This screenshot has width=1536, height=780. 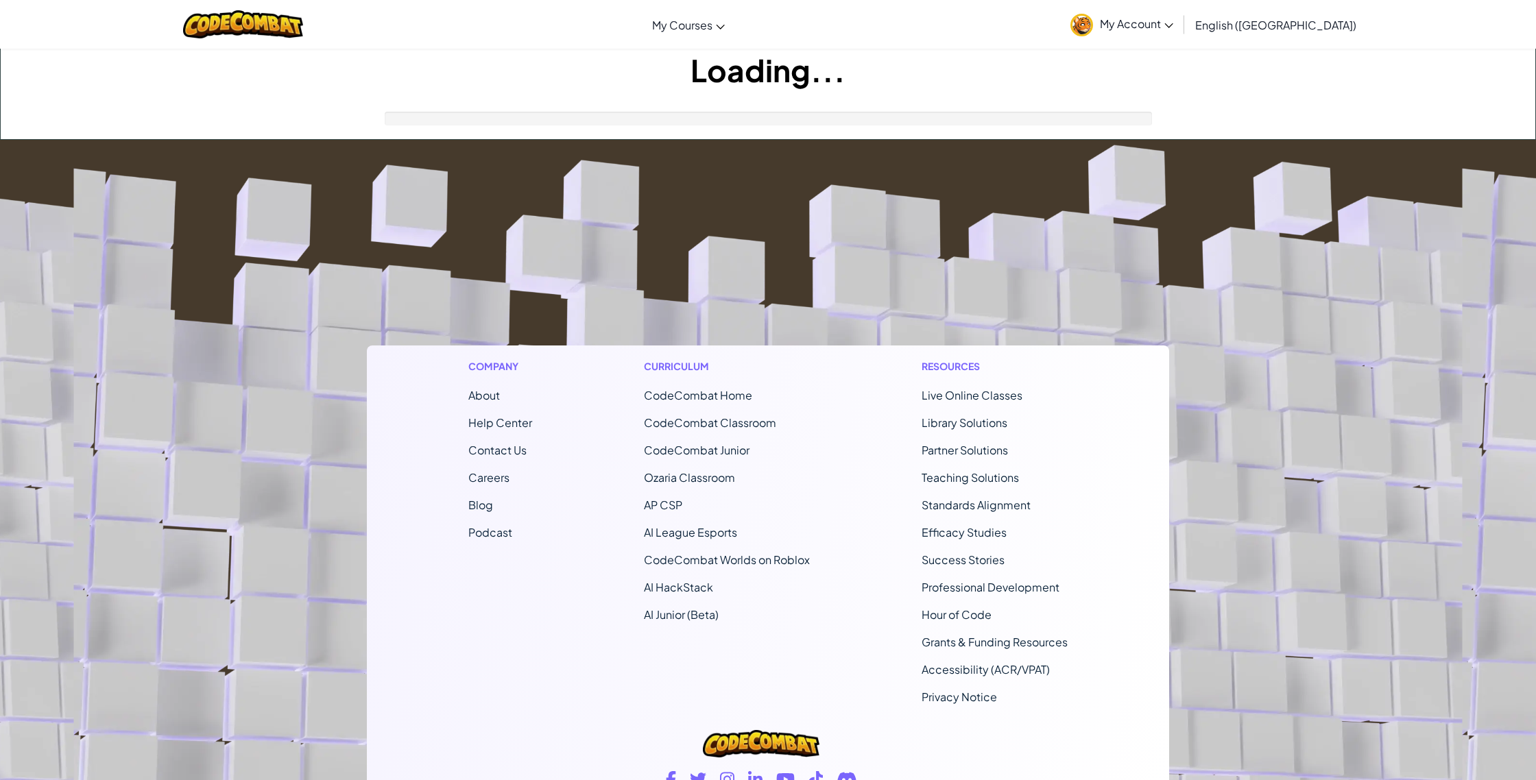 I want to click on a: CodeCombat Classroom, so click(x=710, y=422).